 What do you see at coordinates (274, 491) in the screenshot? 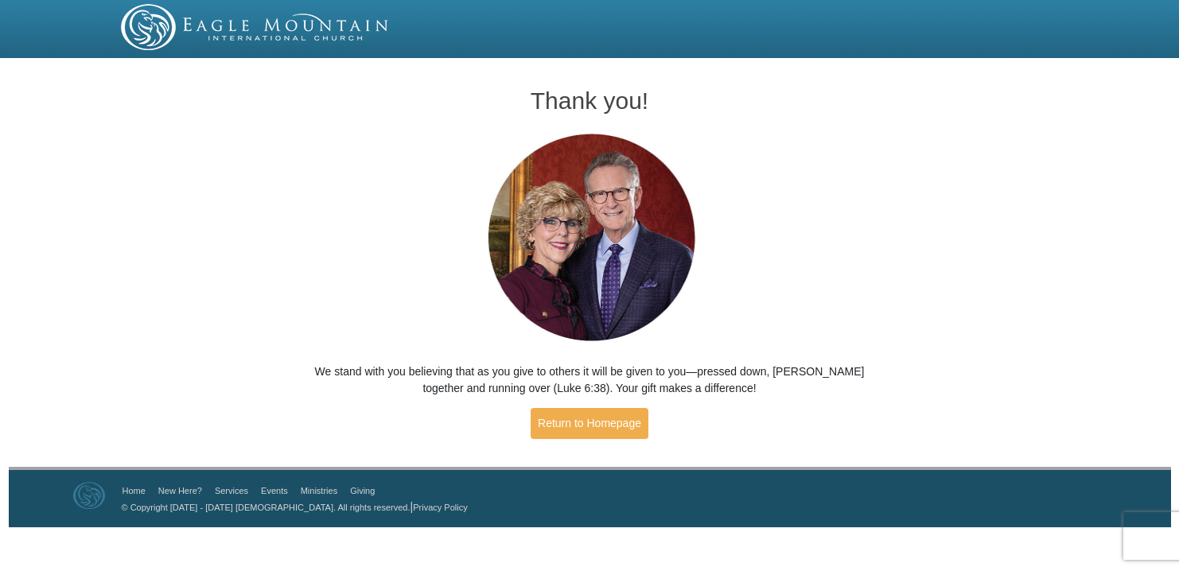
I see `a: Events` at bounding box center [274, 491].